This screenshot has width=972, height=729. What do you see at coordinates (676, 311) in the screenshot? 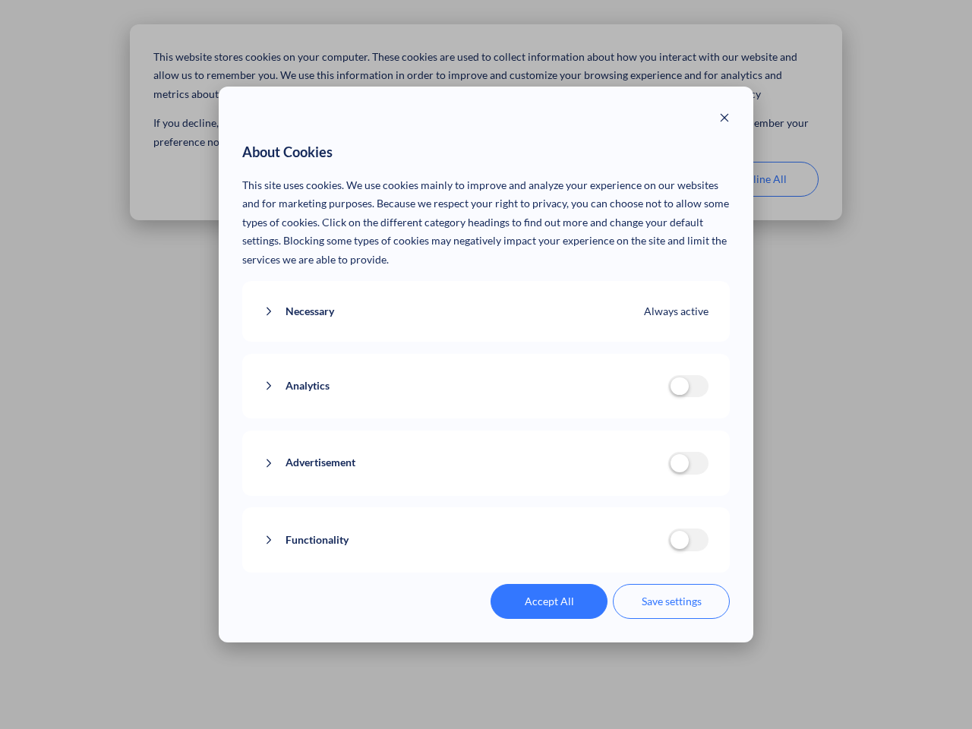
I see `span: Always active` at bounding box center [676, 311].